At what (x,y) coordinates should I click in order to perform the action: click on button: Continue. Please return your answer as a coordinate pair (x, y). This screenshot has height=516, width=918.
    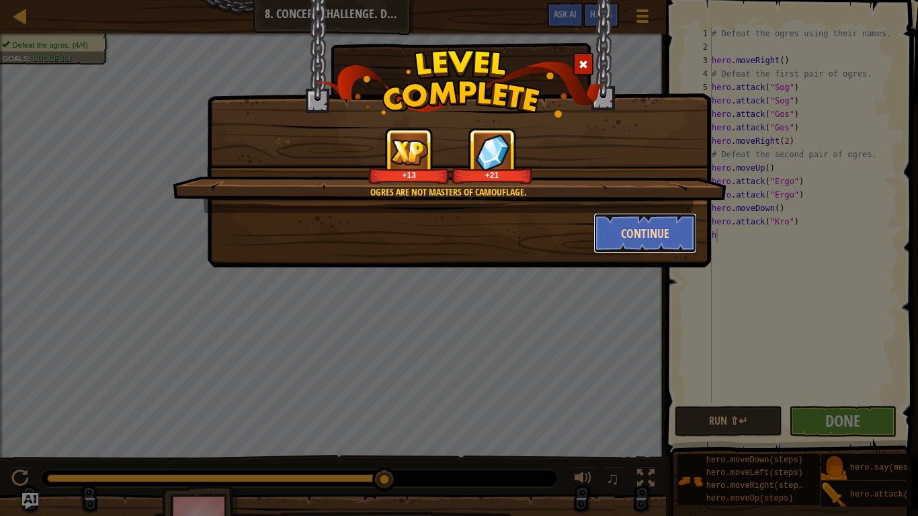
    Looking at the image, I should click on (645, 233).